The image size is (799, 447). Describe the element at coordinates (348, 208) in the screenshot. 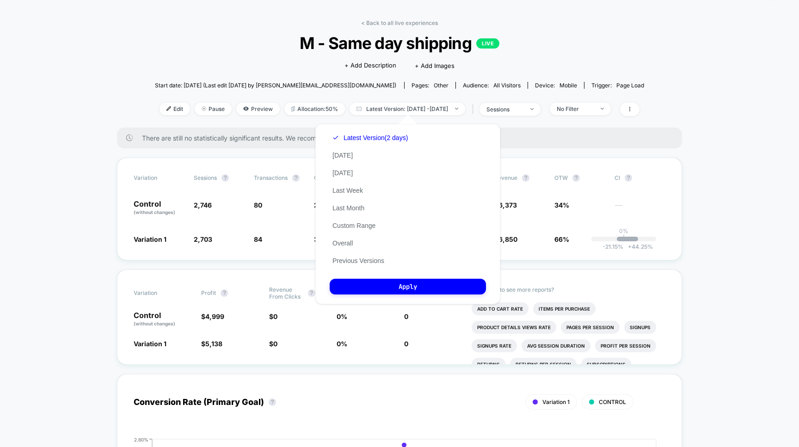

I see `button: Last Month` at that location.